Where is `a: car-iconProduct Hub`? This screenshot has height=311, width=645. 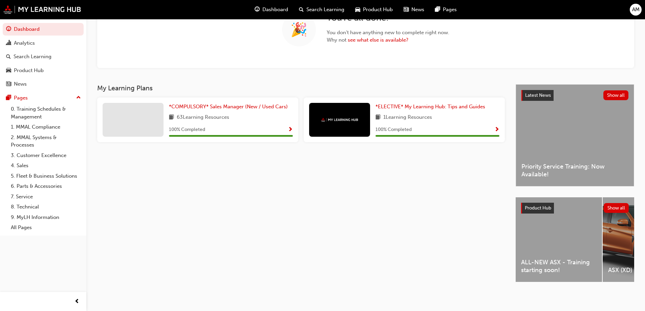 a: car-iconProduct Hub is located at coordinates (374, 9).